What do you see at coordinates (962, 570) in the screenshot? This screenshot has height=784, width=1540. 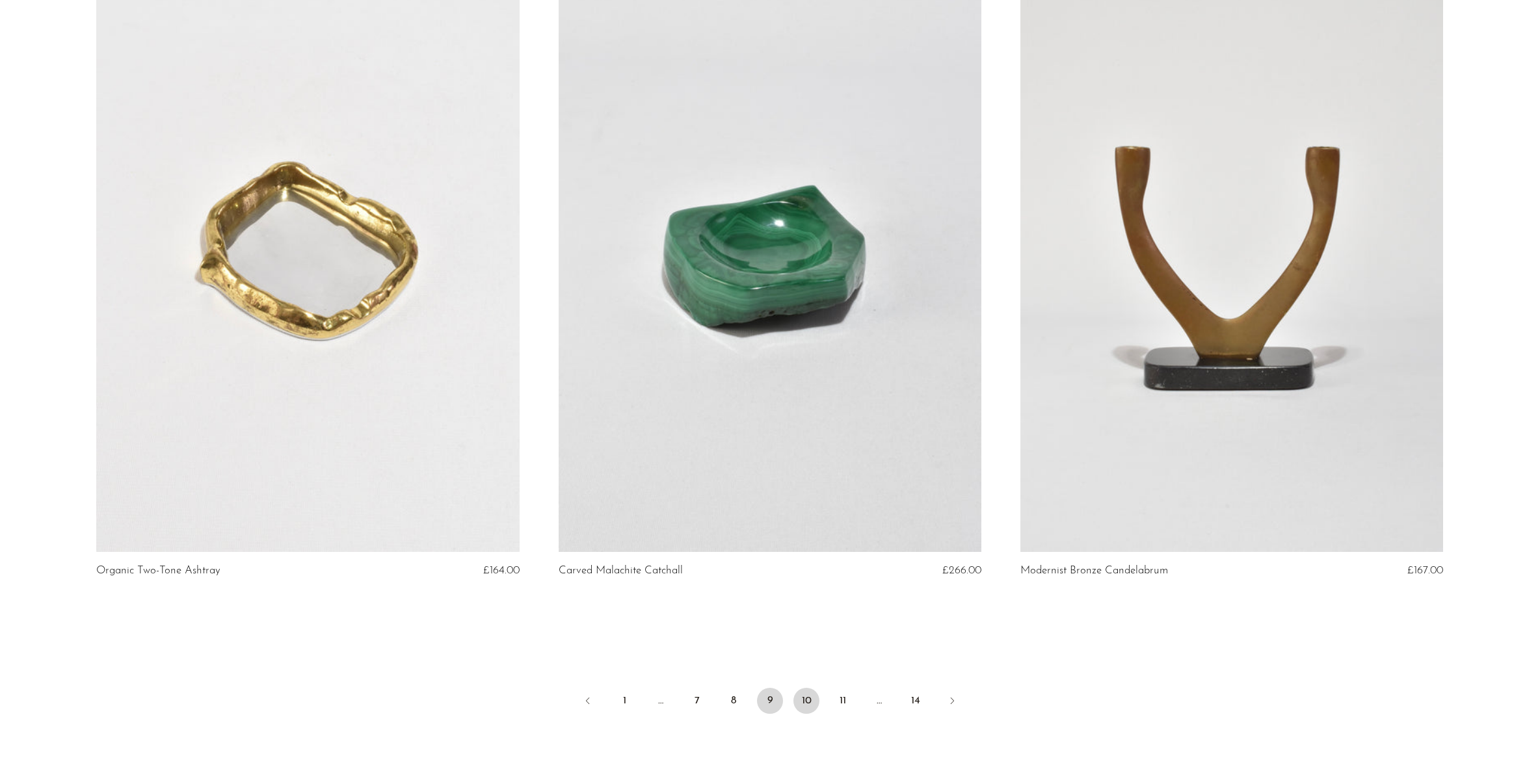 I see `span: £266.00` at bounding box center [962, 570].